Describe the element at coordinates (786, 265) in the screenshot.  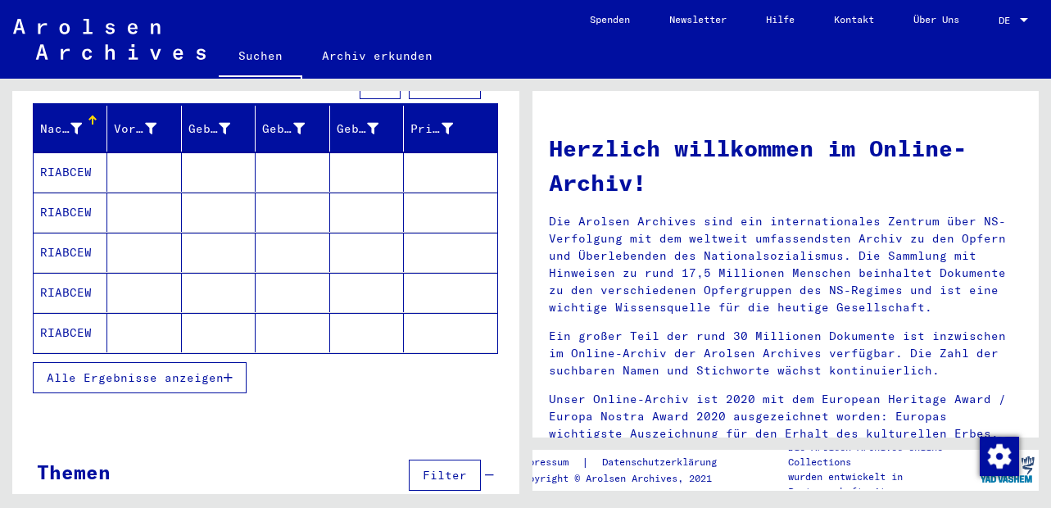
I see `p: Die Arolsen Archives sind ein internationales Zentrum über NS-Verfolgung mit dem weltweit umfasse...` at that location.